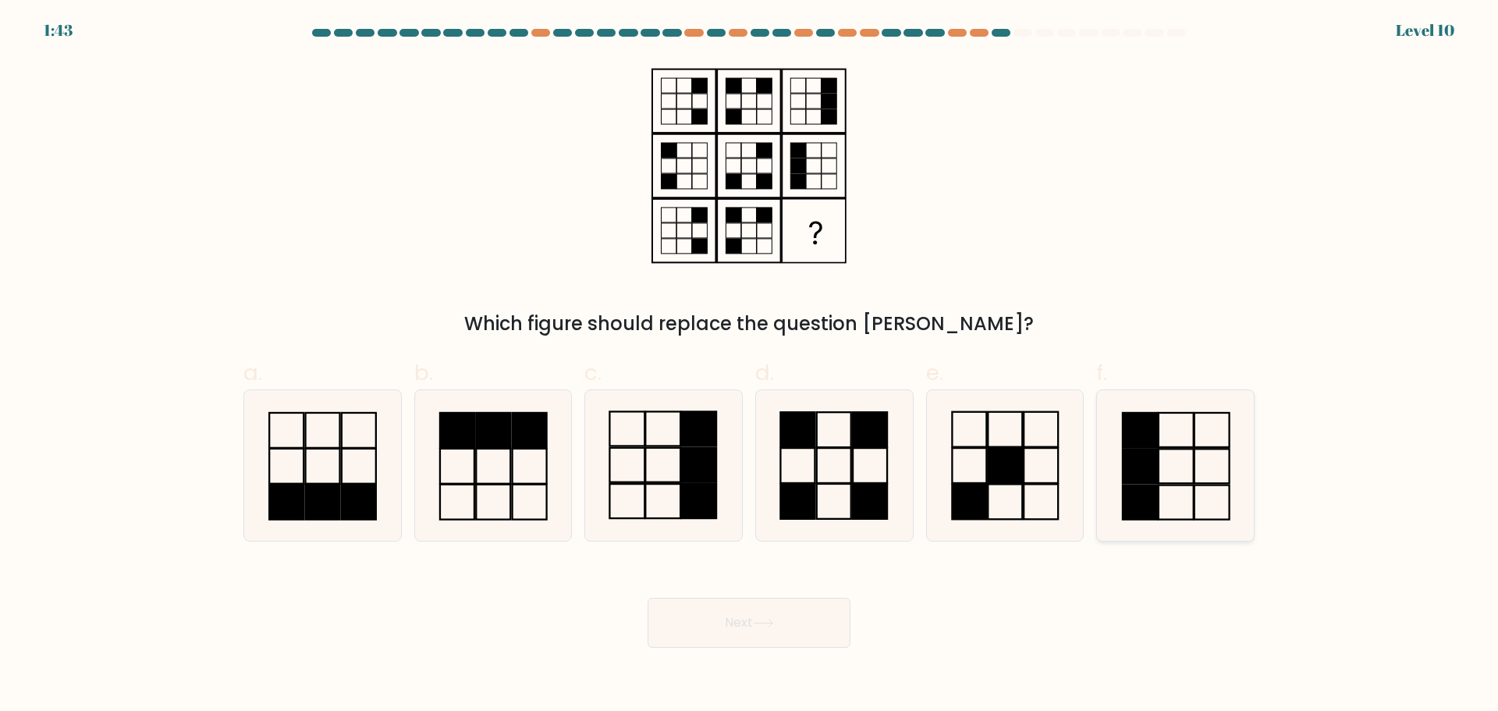  What do you see at coordinates (58, 30) in the screenshot?
I see `div: 1:43` at bounding box center [58, 30].